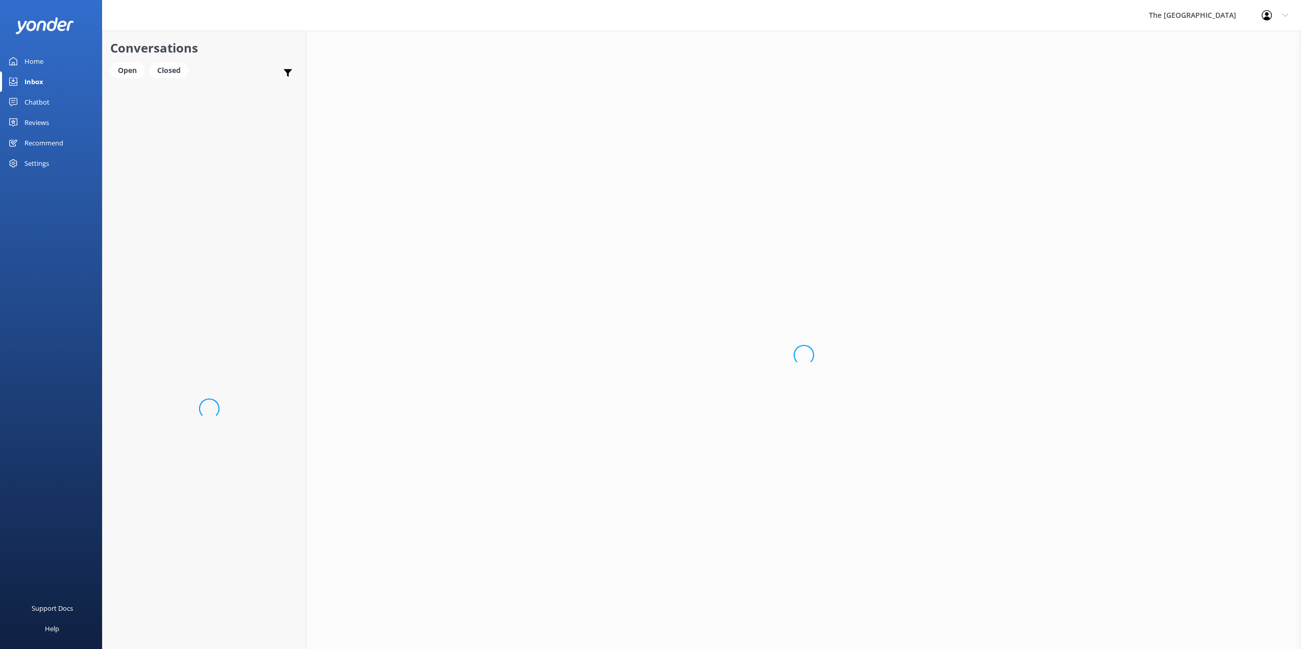 Image resolution: width=1301 pixels, height=649 pixels. I want to click on div: Home, so click(34, 61).